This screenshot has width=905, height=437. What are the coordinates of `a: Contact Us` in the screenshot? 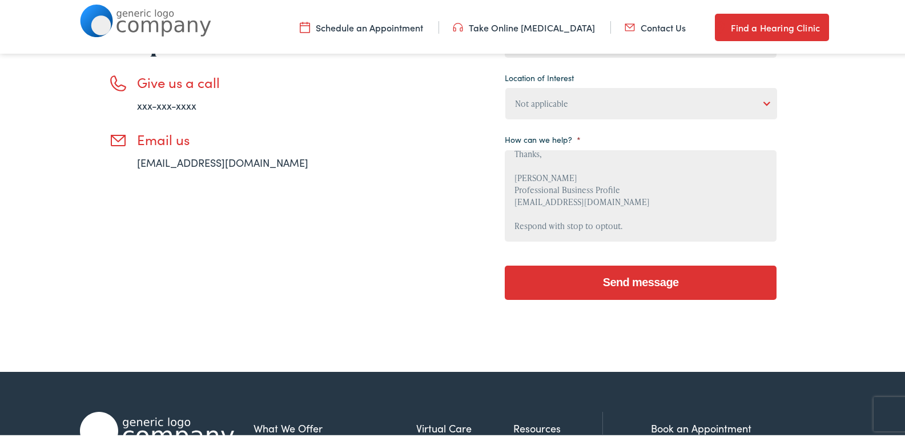 It's located at (655, 25).